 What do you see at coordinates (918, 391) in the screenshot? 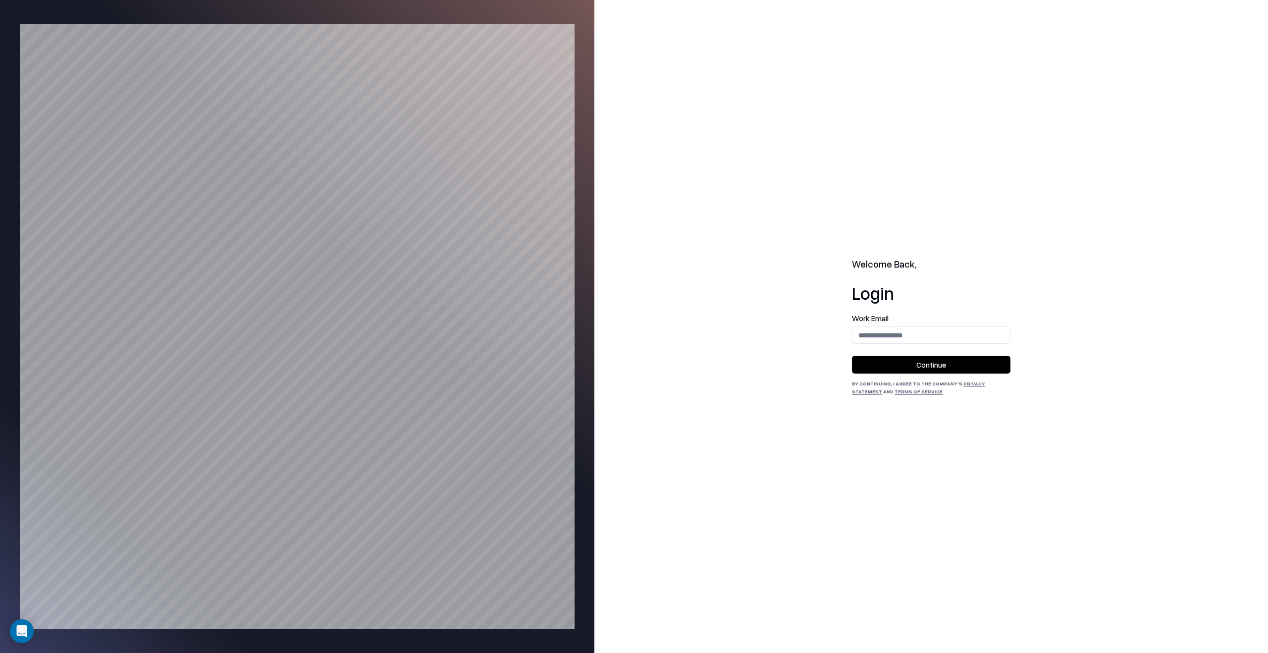
I see `a: Terms of Service` at bounding box center [918, 391].